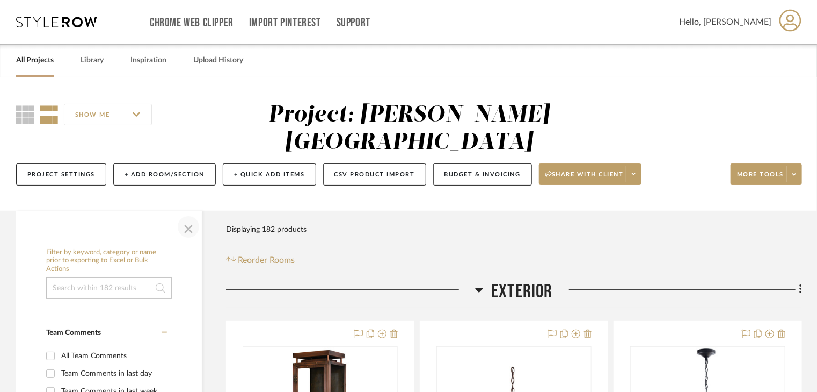 This screenshot has height=392, width=817. What do you see at coordinates (585, 178) in the screenshot?
I see `span: Share with client` at bounding box center [585, 178].